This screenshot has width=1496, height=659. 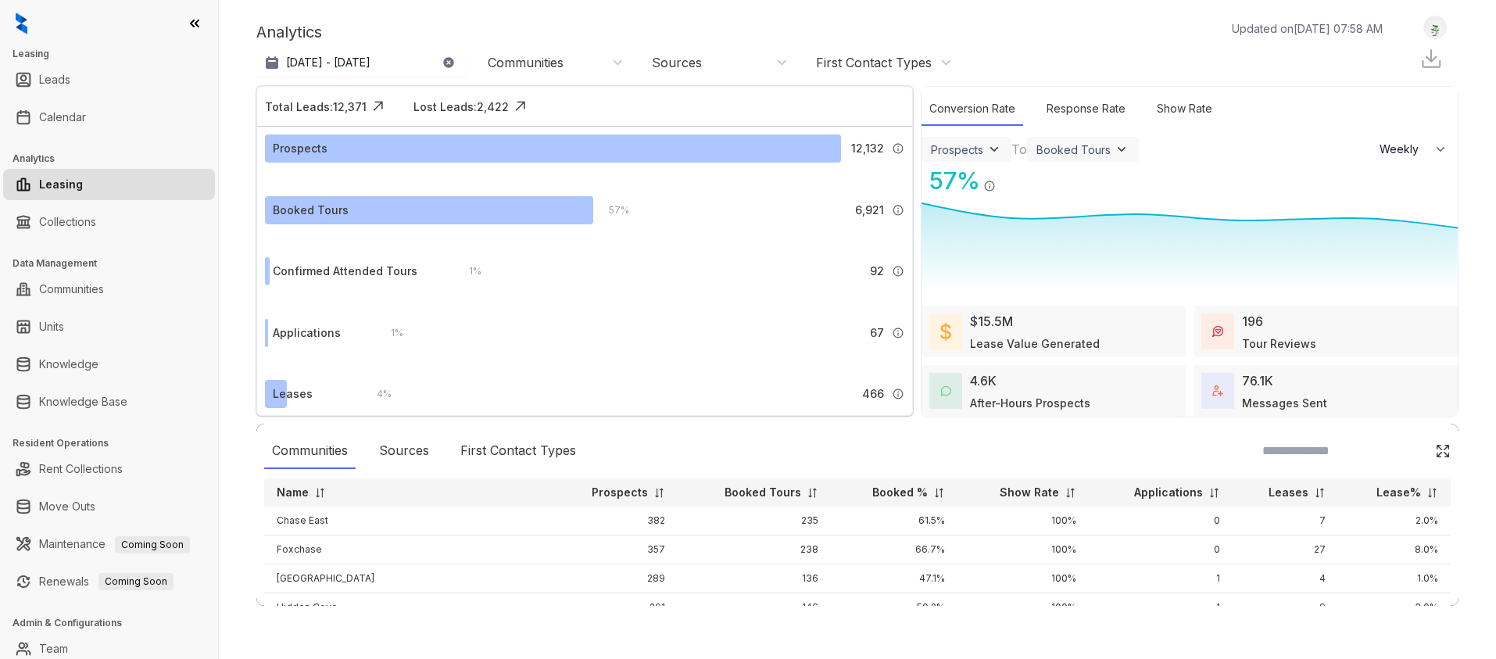 What do you see at coordinates (1161, 607) in the screenshot?
I see `td: 1` at bounding box center [1161, 607].